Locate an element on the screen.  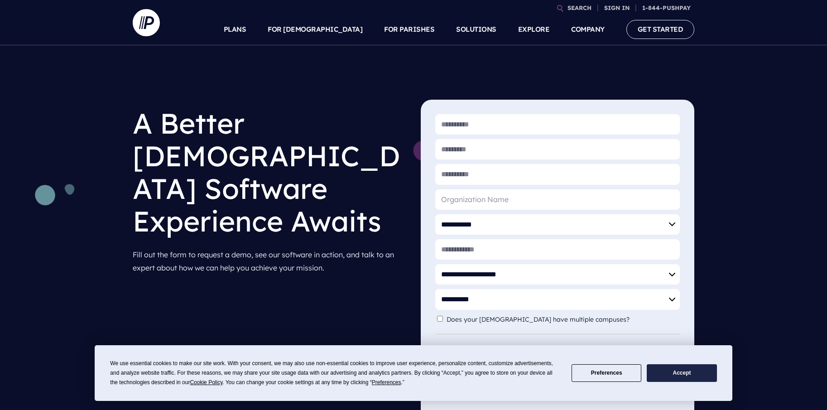
a: COMPANY is located at coordinates (588, 29).